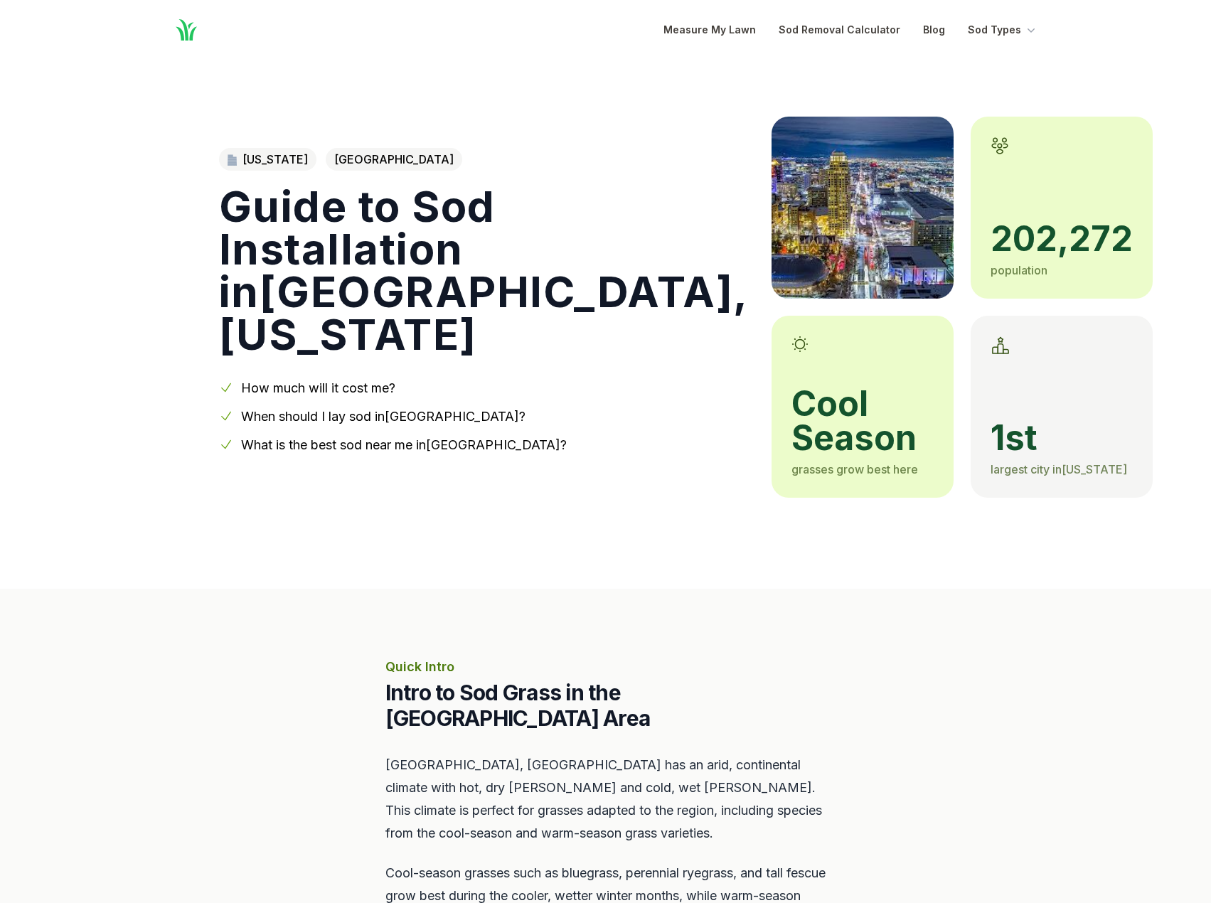 The image size is (1211, 903). What do you see at coordinates (839, 30) in the screenshot?
I see `a: Sod Removal Calculator` at bounding box center [839, 30].